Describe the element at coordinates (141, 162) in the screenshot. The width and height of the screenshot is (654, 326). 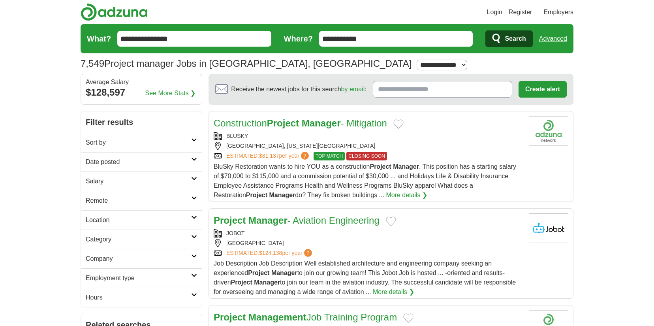
I see `a: Date posted` at that location.